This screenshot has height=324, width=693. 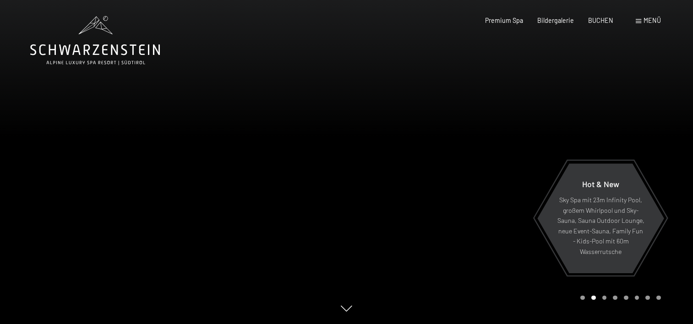 I want to click on span: BUCHEN, so click(x=601, y=20).